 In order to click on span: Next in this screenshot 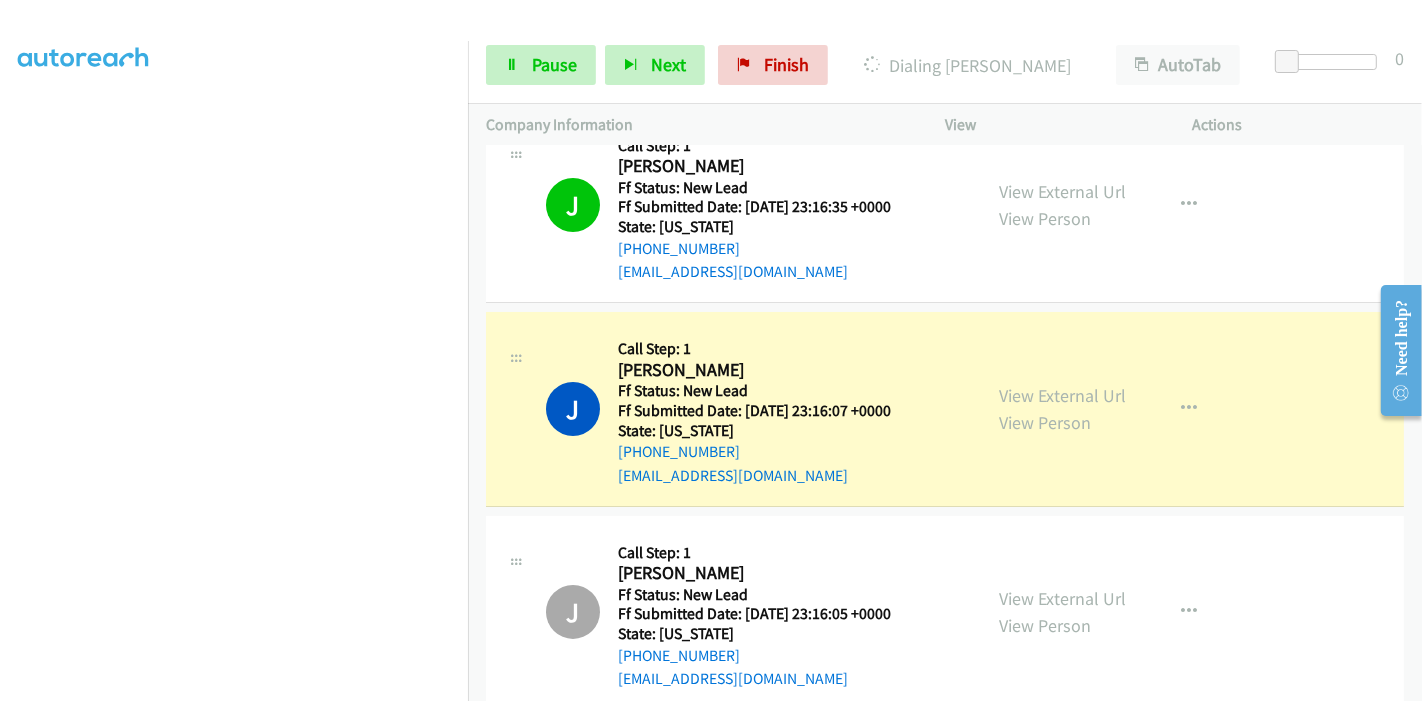, I will do `click(668, 64)`.